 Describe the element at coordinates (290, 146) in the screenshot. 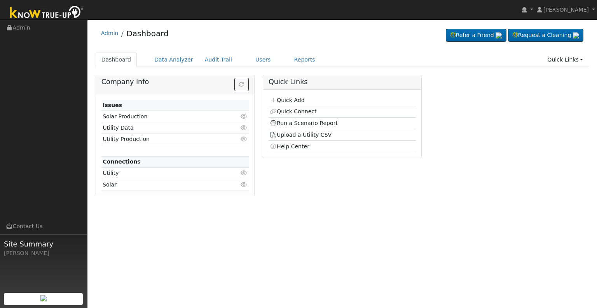

I see `a: Help Center` at that location.